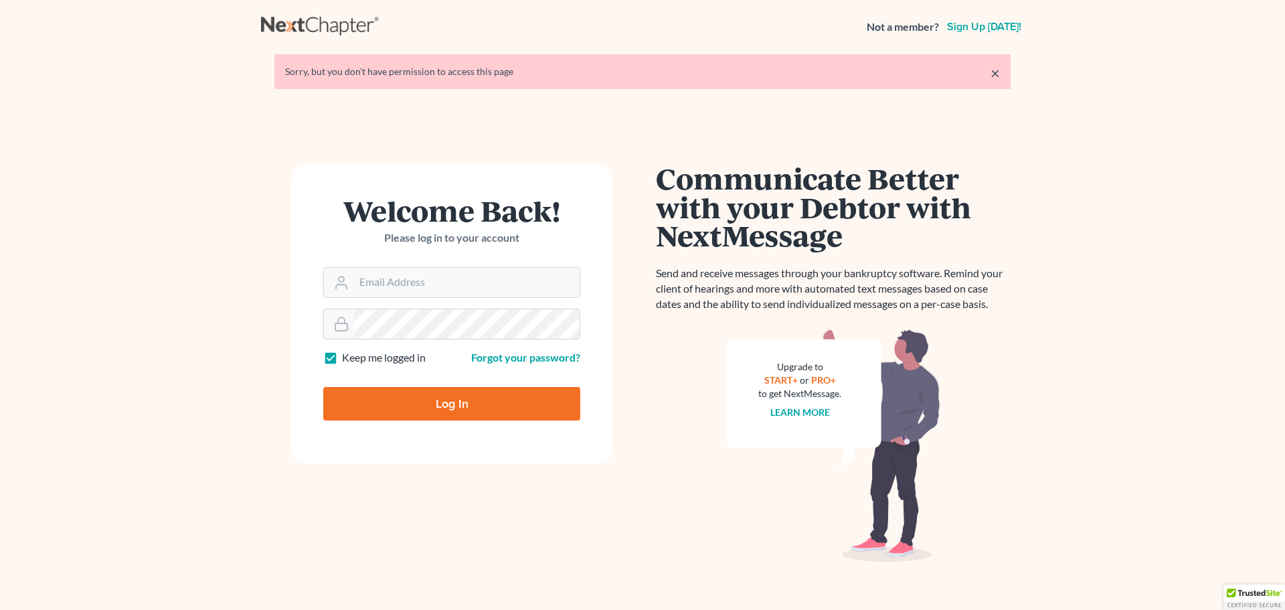 The width and height of the screenshot is (1285, 610). I want to click on img: nextmessage_bg-59042aed3d76b12b5cd301f8e5b87938c9018125f34e5fa2b7a6b67550977c72.svg, so click(833, 445).